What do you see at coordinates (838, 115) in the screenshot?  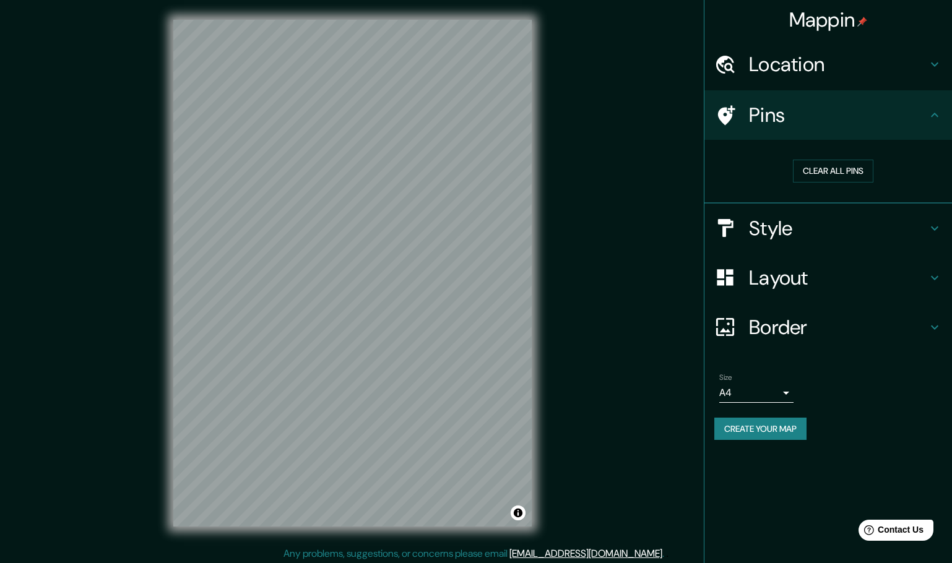 I see `h4: Pins` at bounding box center [838, 115].